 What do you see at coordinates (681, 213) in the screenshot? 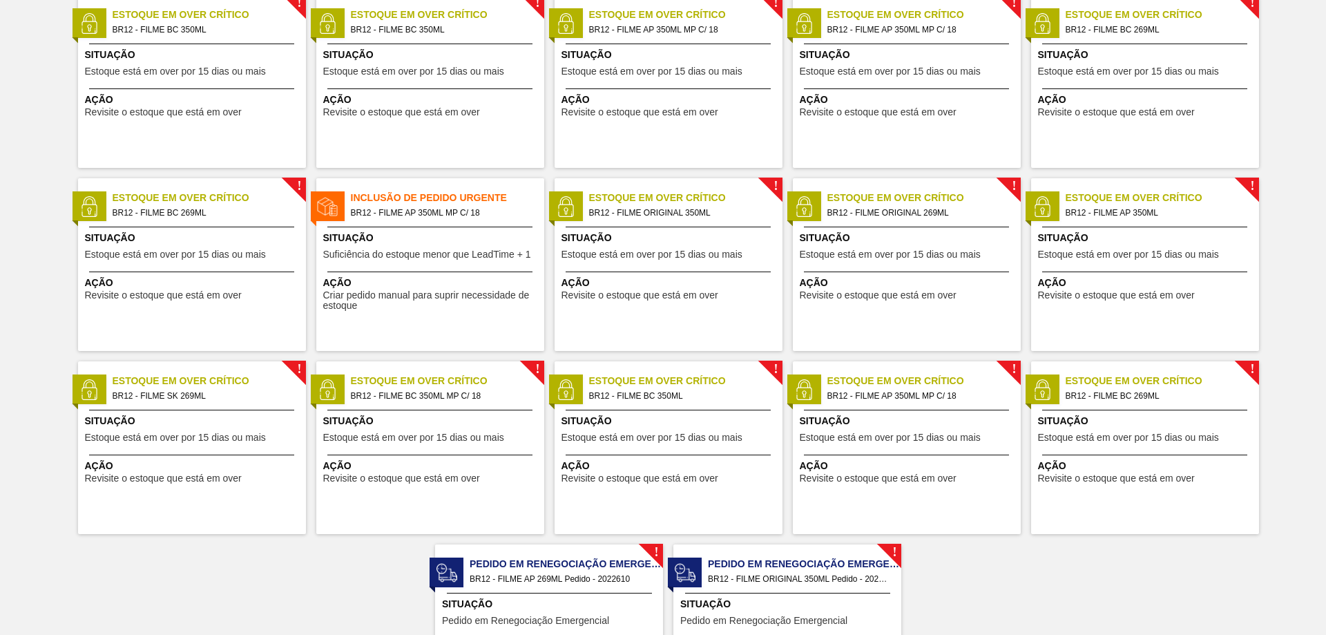
I see `span: BR12 - FILME ORIGINAL 350ML` at bounding box center [681, 213].